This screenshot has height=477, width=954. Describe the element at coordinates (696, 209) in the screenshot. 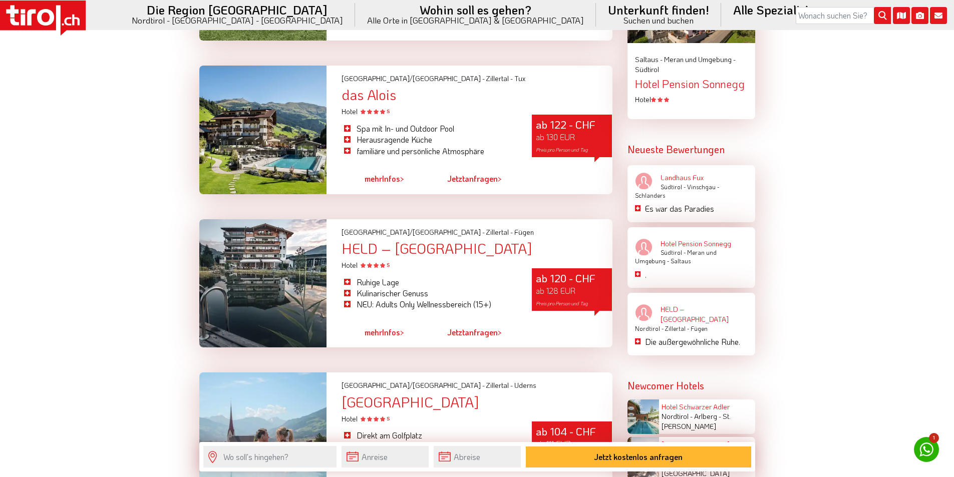

I see `p: Es war das Paradies` at that location.